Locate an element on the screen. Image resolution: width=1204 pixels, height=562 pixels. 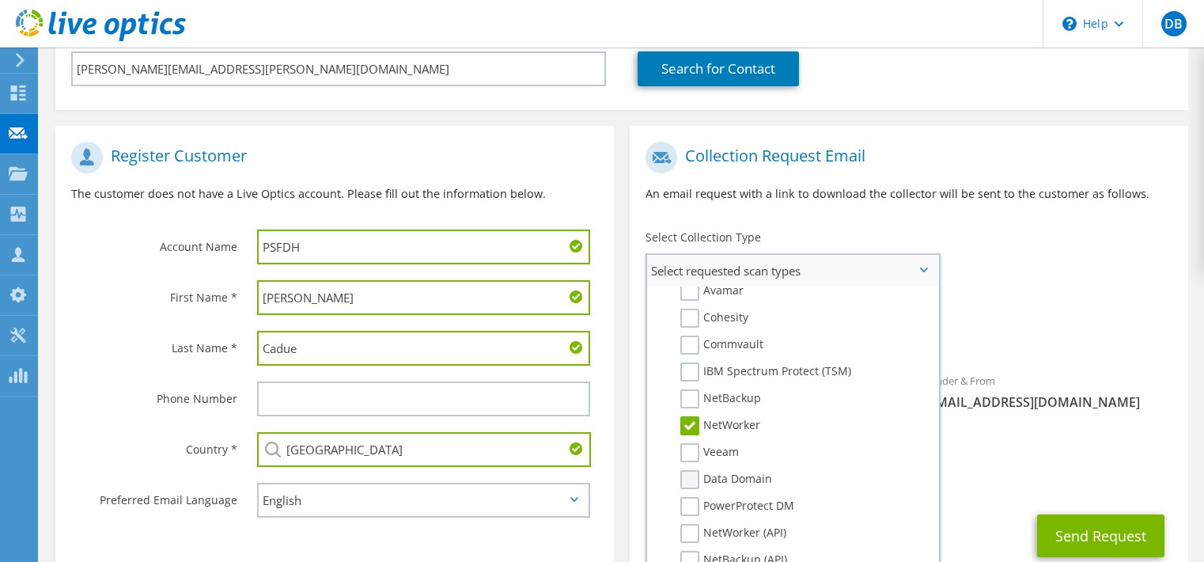
label: Last Name * is located at coordinates (154, 343).